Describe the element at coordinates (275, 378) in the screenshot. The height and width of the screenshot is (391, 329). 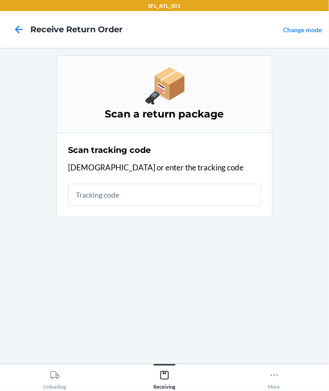
I see `div: More` at that location.